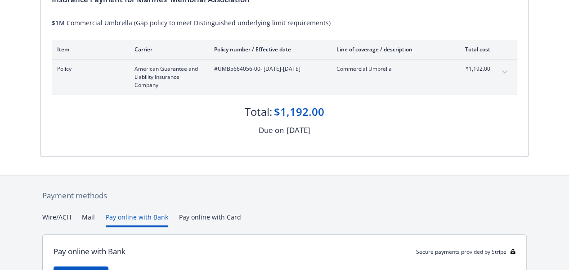 The image size is (569, 270). I want to click on span: $1,192.00, so click(474, 69).